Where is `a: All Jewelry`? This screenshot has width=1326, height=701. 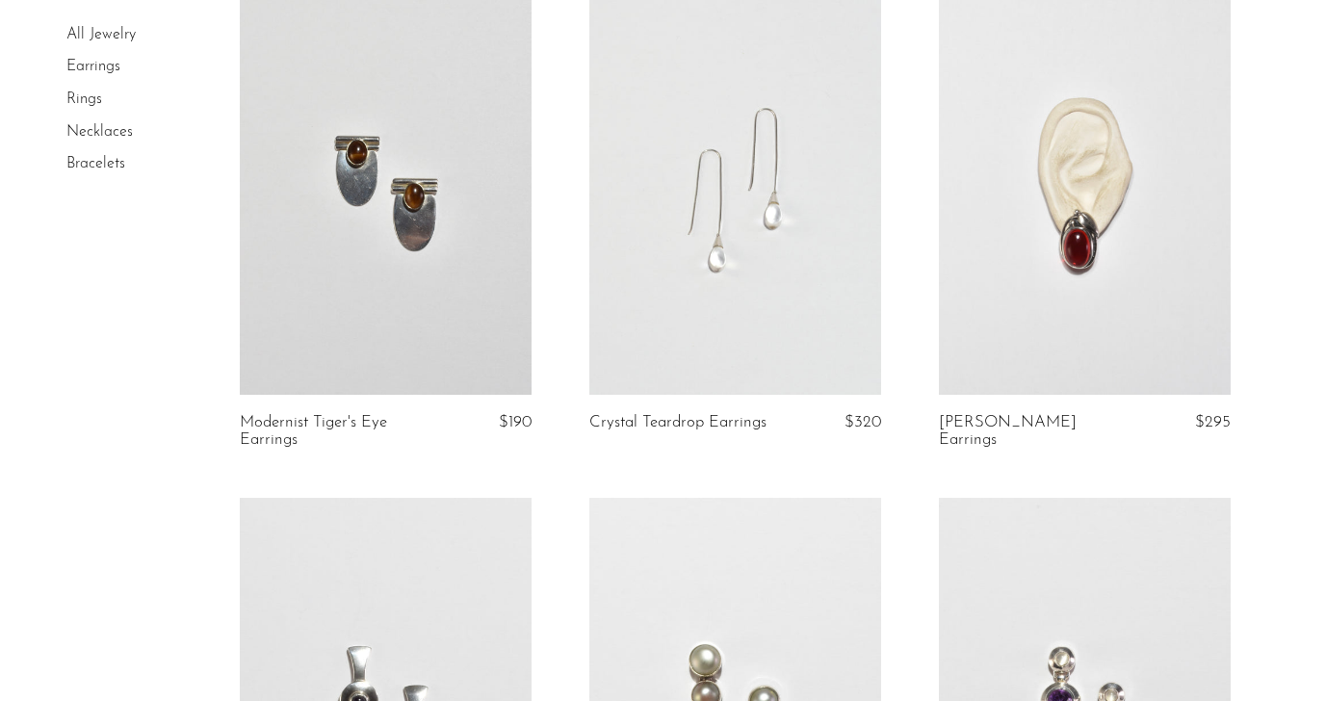 a: All Jewelry is located at coordinates (101, 35).